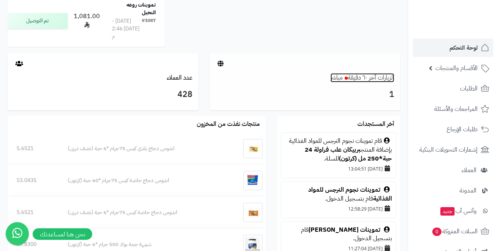 The image size is (498, 251). What do you see at coordinates (253, 180) in the screenshot?
I see `img: اندومى دجاج خاصة كيس 75جرام *60 حبة (كرتون)` at bounding box center [253, 180].